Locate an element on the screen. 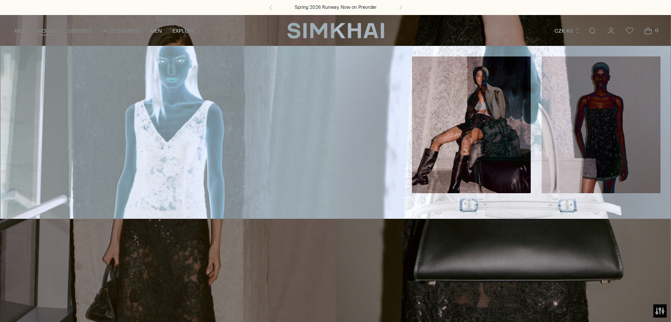  a: WOMEN is located at coordinates (47, 31).